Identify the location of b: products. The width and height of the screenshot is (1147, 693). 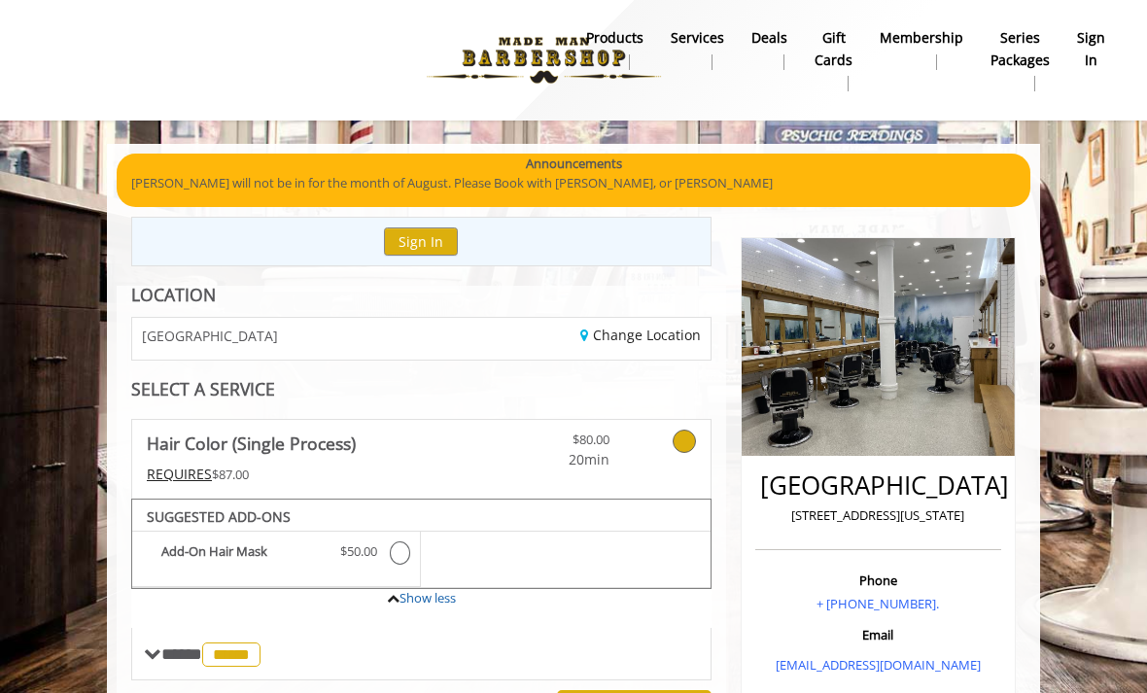
(615, 38).